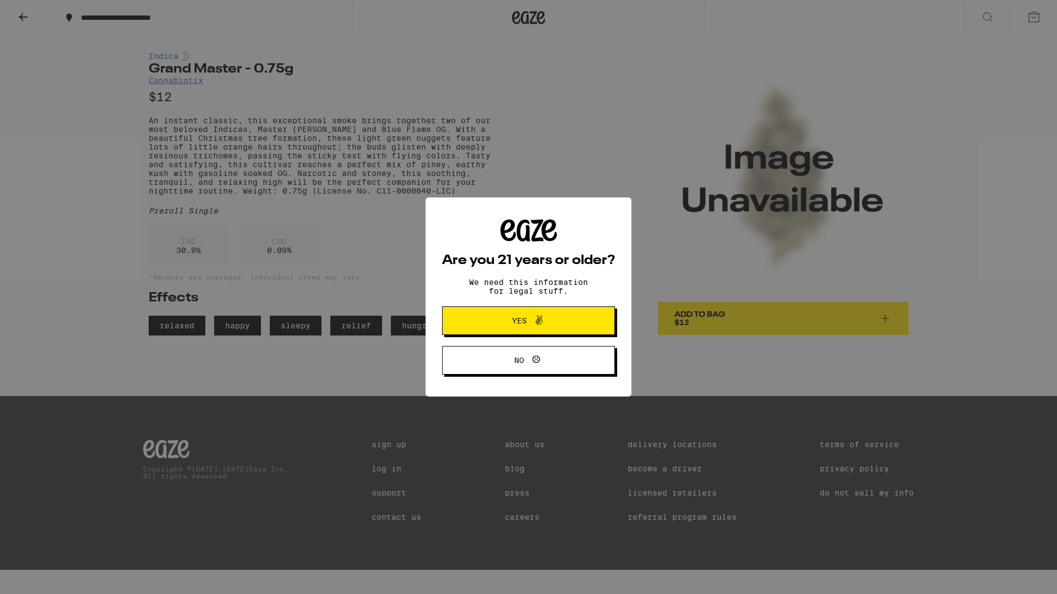  Describe the element at coordinates (519, 361) in the screenshot. I see `span: No` at that location.